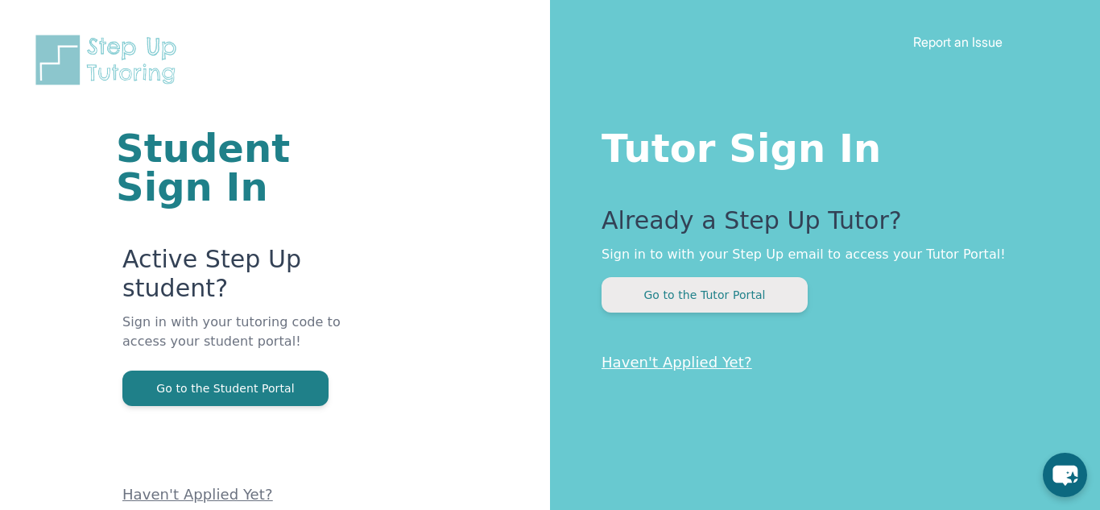 The width and height of the screenshot is (1100, 510). I want to click on h1: Student Sign In, so click(236, 168).